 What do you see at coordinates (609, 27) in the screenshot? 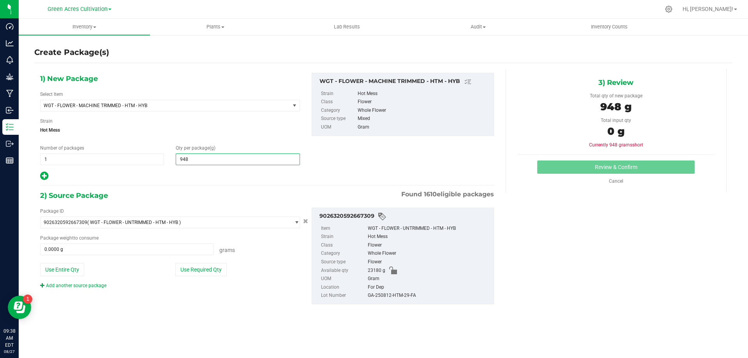
I see `a: Inventory Counts` at bounding box center [609, 27].